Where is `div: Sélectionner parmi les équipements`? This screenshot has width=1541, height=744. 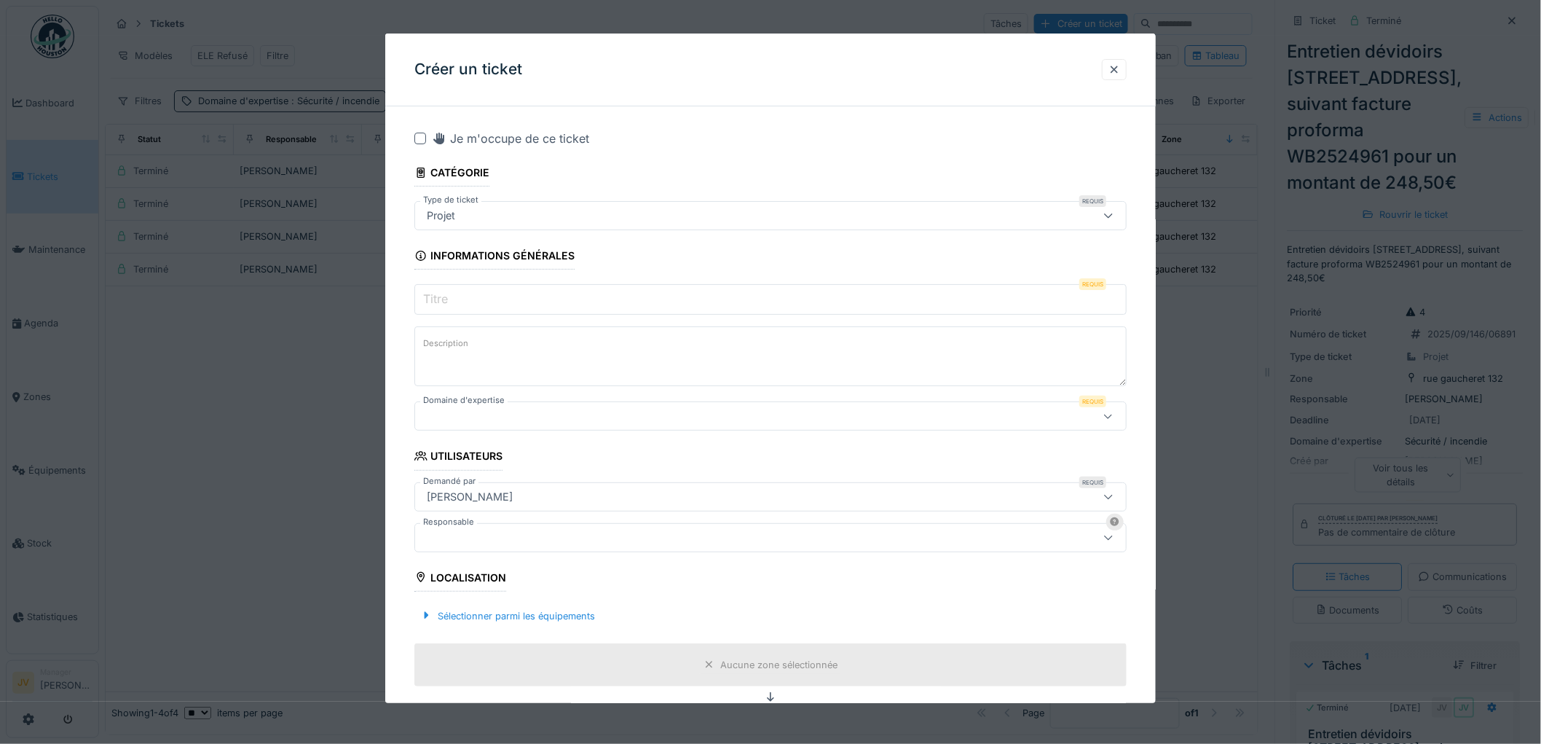
div: Sélectionner parmi les équipements is located at coordinates (508, 616).